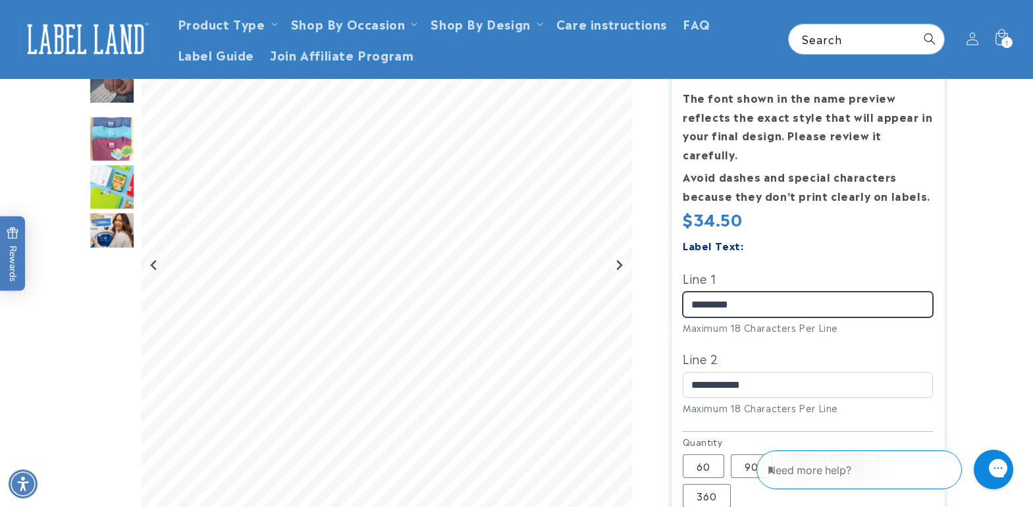 Image resolution: width=1033 pixels, height=507 pixels. I want to click on strong: Avoid dashes and special characters because they don’t print clearly on labels., so click(806, 186).